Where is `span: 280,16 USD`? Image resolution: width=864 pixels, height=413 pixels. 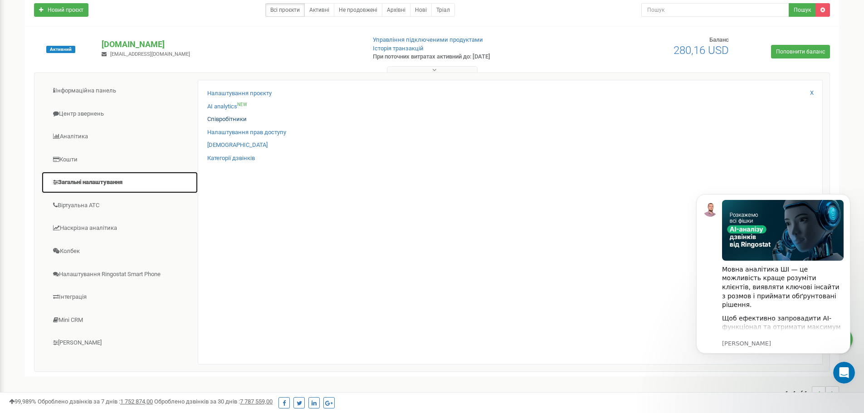
span: 280,16 USD is located at coordinates (701, 50).